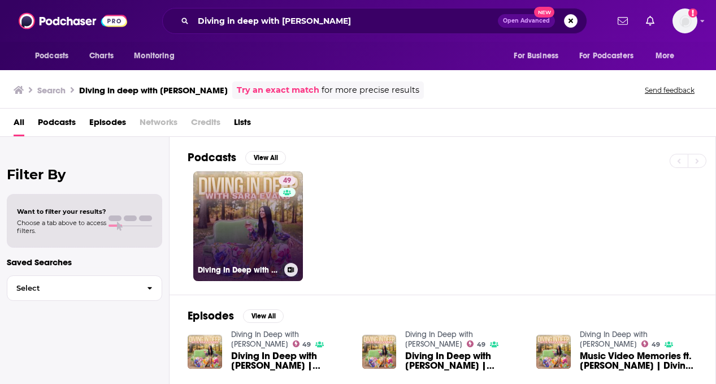 Image resolution: width=716 pixels, height=384 pixels. What do you see at coordinates (607, 56) in the screenshot?
I see `span: For Podcasters` at bounding box center [607, 56].